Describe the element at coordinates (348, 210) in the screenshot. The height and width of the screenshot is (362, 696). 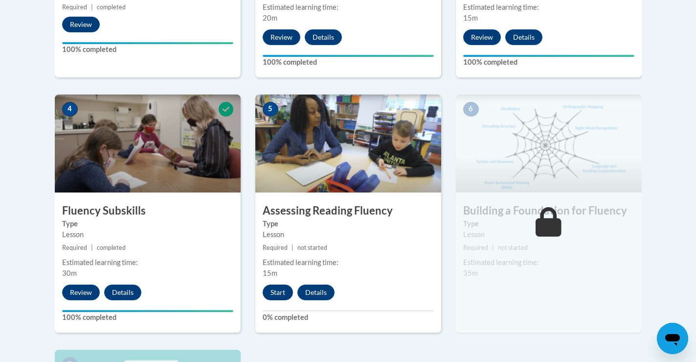
I see `h3: Assessing Reading Fluency` at that location.